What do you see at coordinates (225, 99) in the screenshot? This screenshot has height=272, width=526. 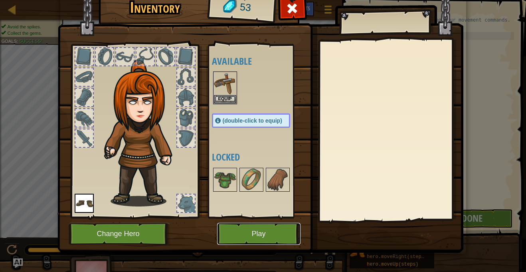 I see `button: Equip` at bounding box center [225, 99].